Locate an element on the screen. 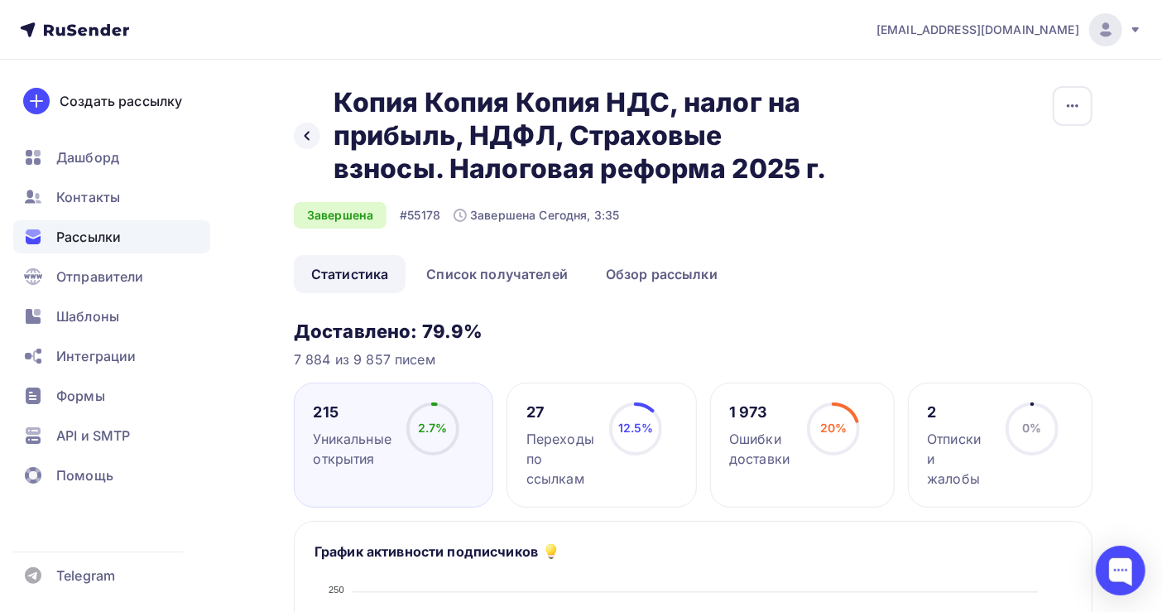 The image size is (1162, 612). span: Telegram is located at coordinates (85, 575).